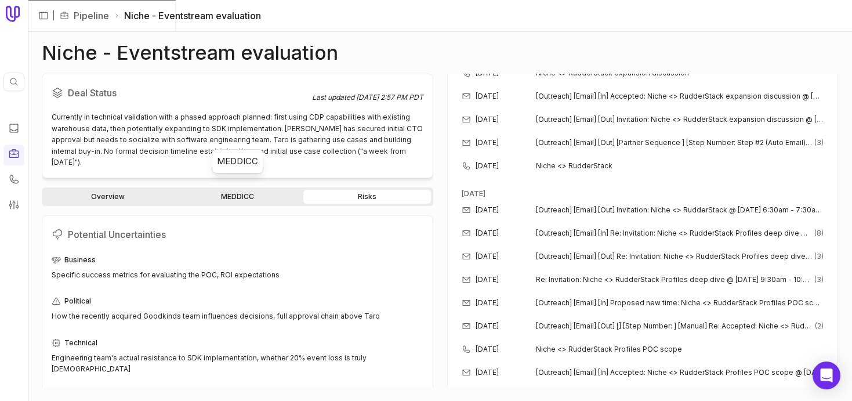 The width and height of the screenshot is (852, 401). What do you see at coordinates (187, 16) in the screenshot?
I see `li: Niche - Eventstream evaluation` at bounding box center [187, 16].